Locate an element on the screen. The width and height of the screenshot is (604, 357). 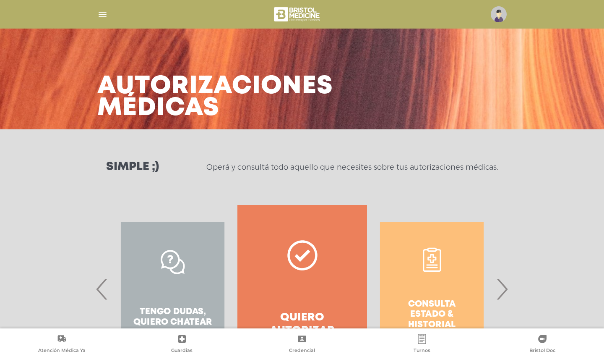
span: Next is located at coordinates (502, 289).